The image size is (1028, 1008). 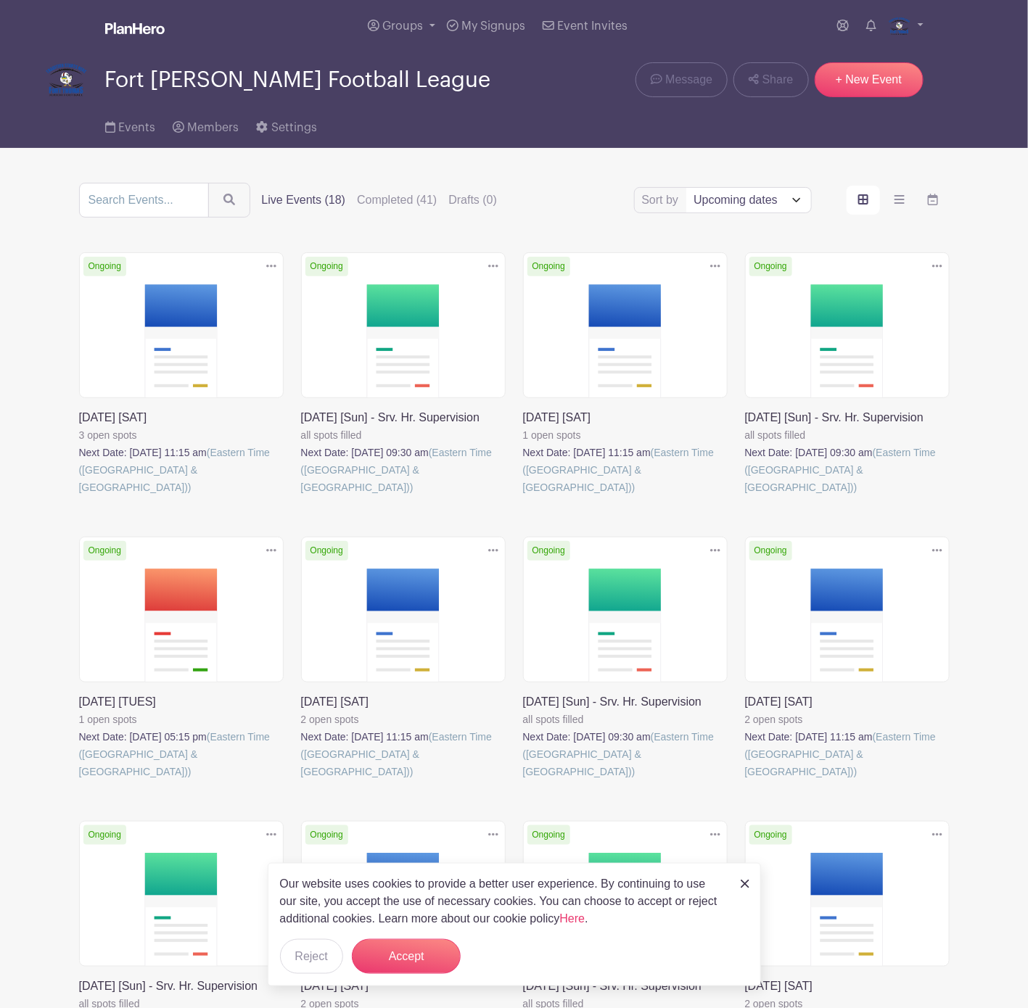 I want to click on a: + New Event, so click(x=869, y=80).